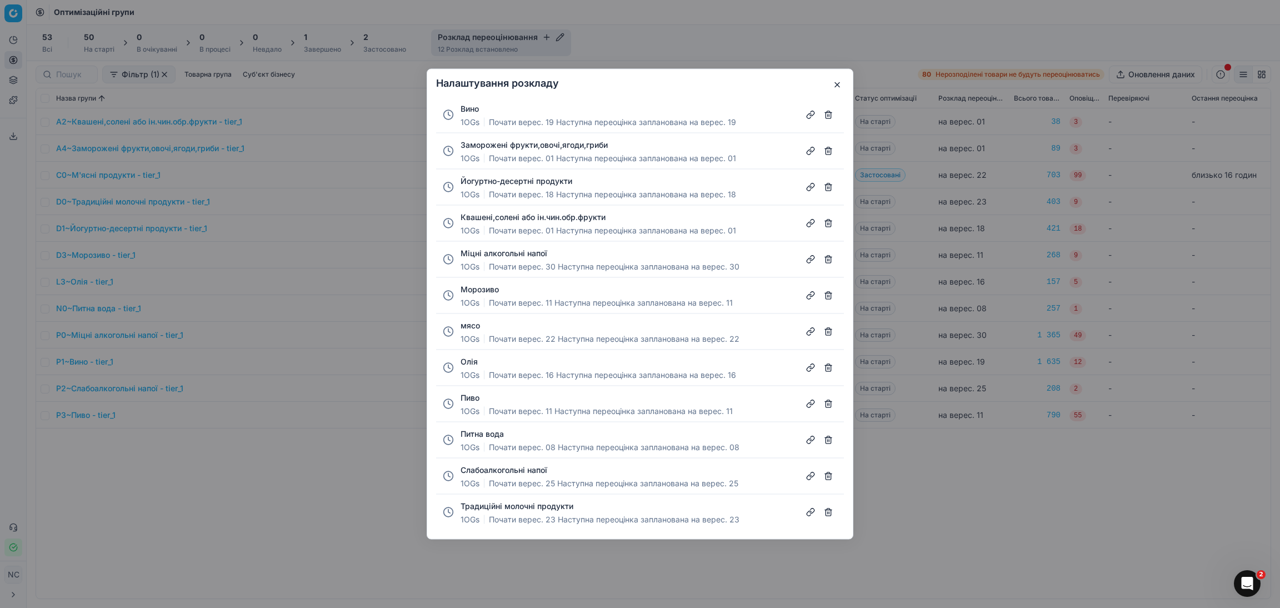 The height and width of the screenshot is (608, 1280). What do you see at coordinates (516, 181) in the screenshot?
I see `button: Йогуртно-десертні продукти` at bounding box center [516, 181].